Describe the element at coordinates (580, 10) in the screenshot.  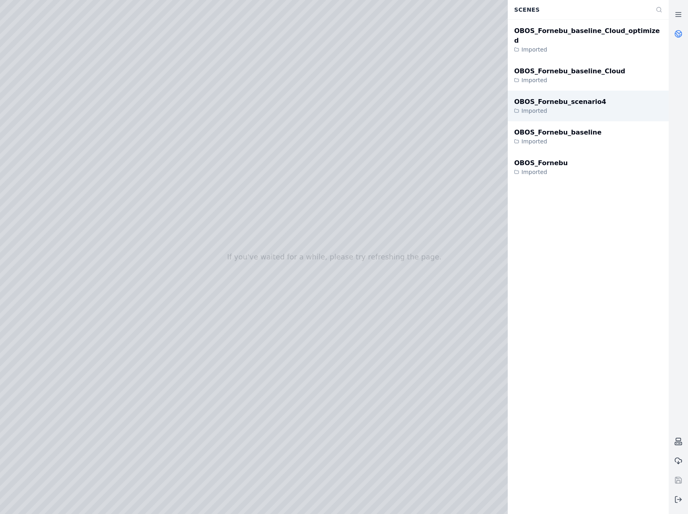
I see `div: Scenes` at that location.